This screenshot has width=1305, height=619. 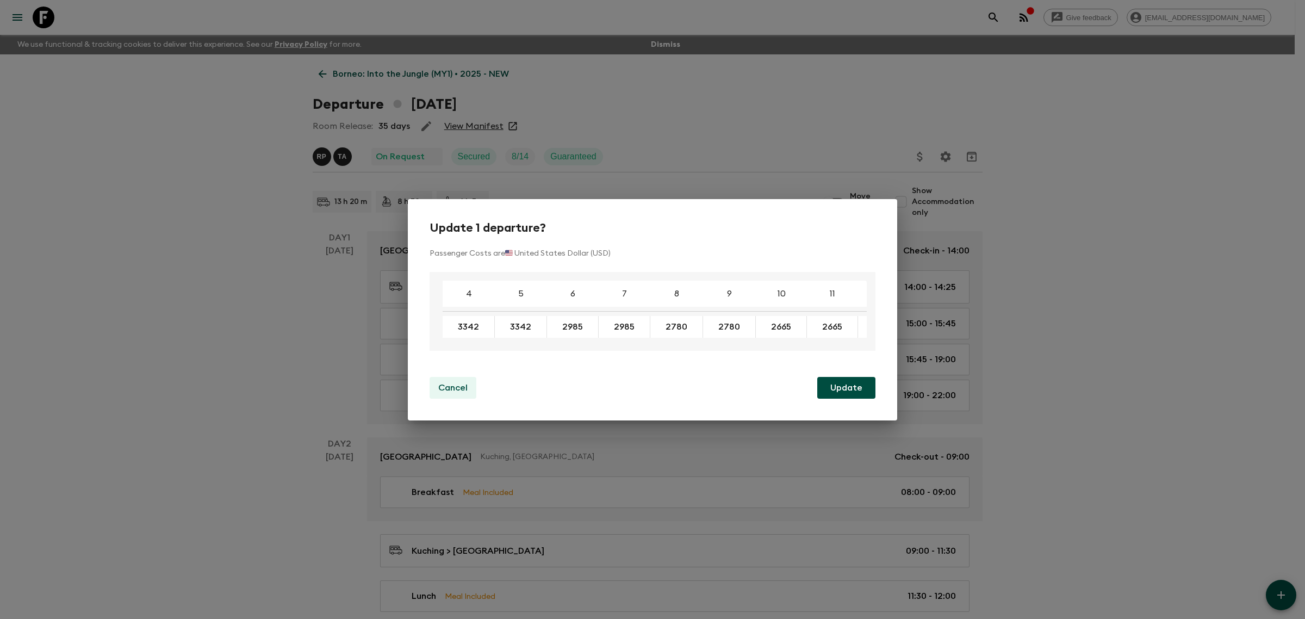 I want to click on p: Cancel, so click(x=453, y=388).